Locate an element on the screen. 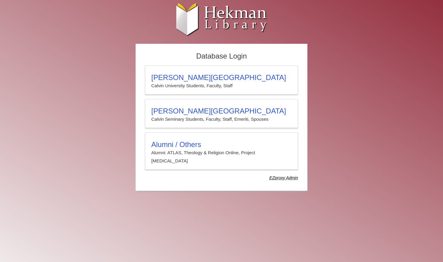  h3: Alumni / Others is located at coordinates (221, 144).